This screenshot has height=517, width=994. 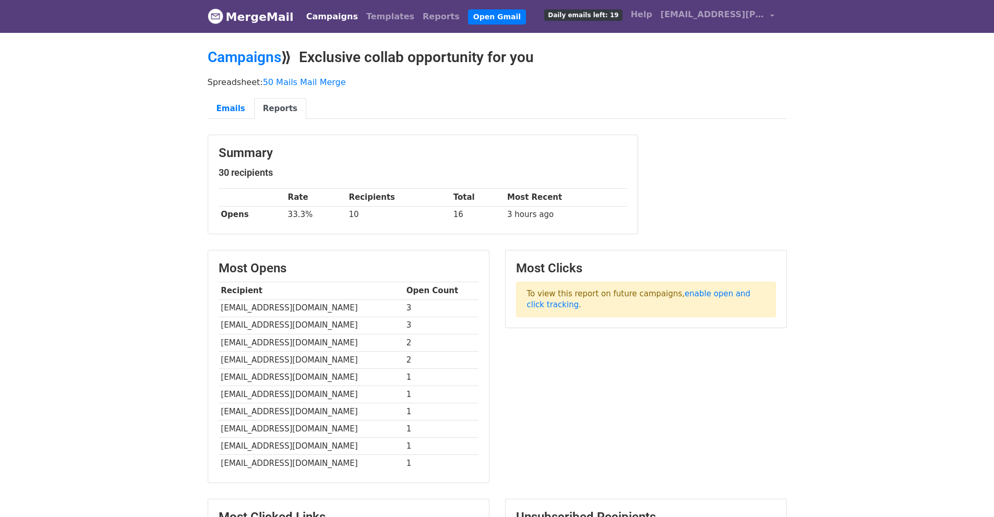 I want to click on p: To view this report on future campaigns, ., so click(x=646, y=299).